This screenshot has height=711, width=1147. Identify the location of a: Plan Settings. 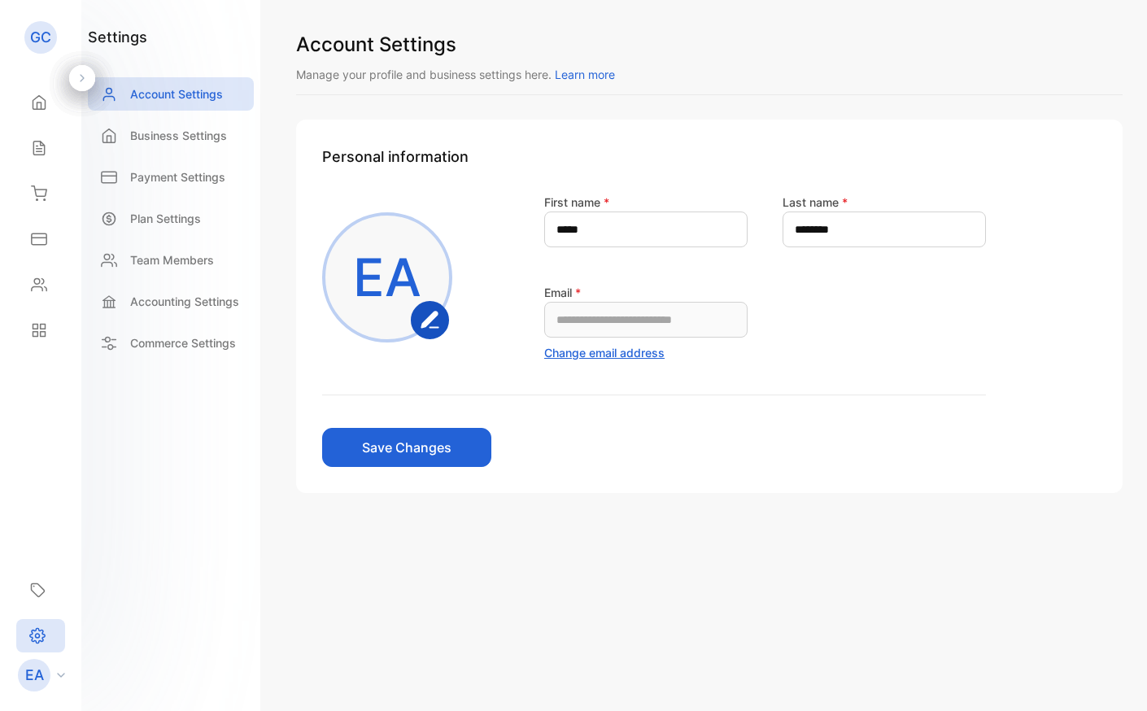
(171, 218).